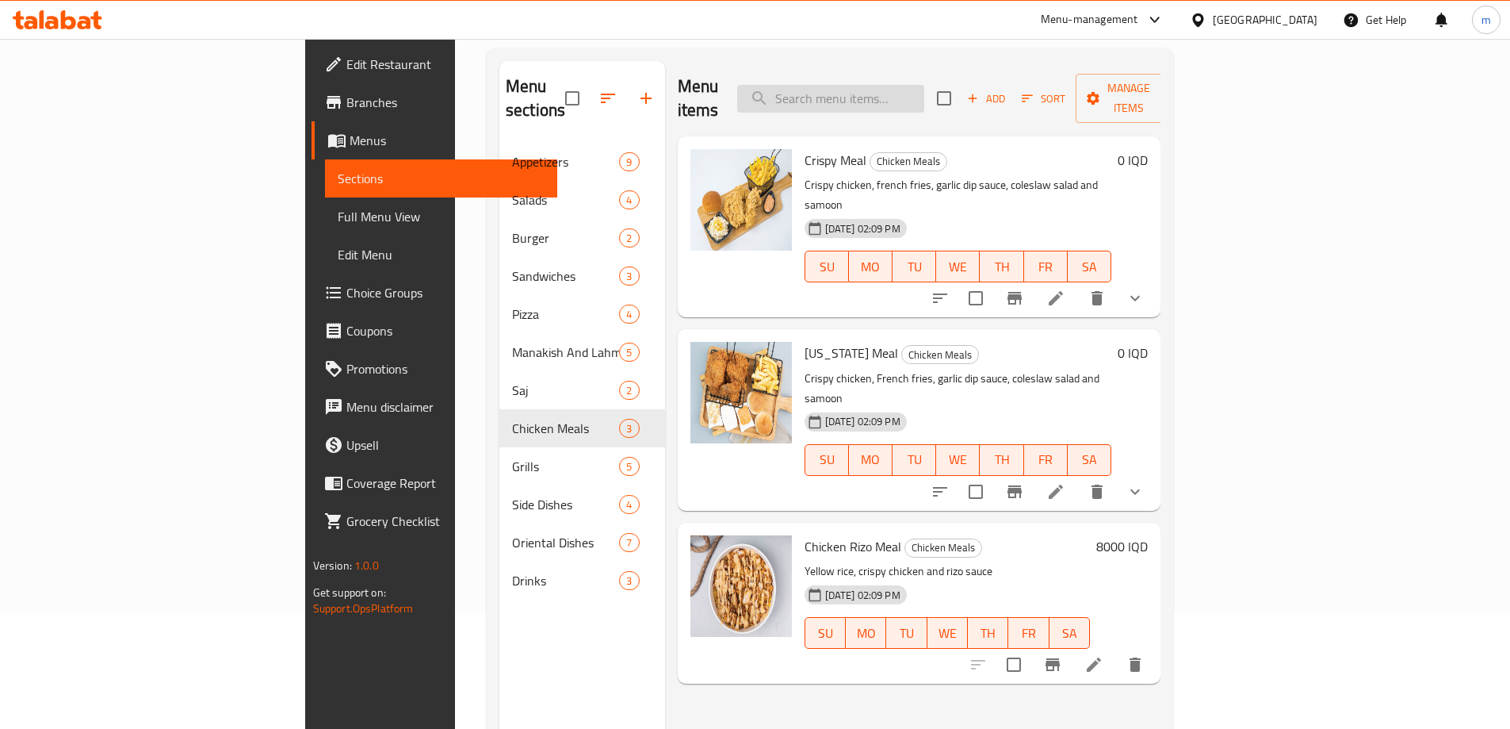 The image size is (1510, 729). I want to click on span: Sections, so click(441, 178).